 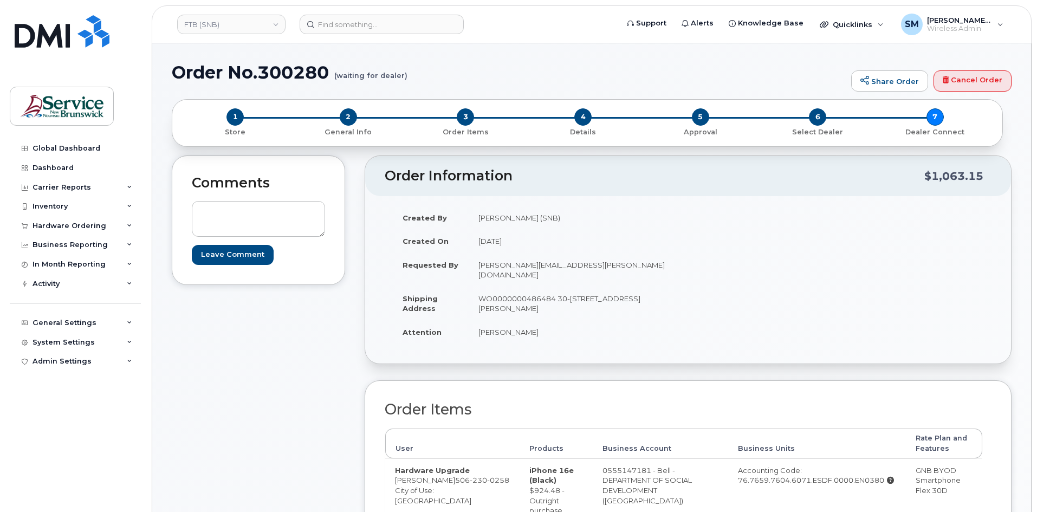 What do you see at coordinates (583, 131) in the screenshot?
I see `a: 4 Details` at bounding box center [583, 131].